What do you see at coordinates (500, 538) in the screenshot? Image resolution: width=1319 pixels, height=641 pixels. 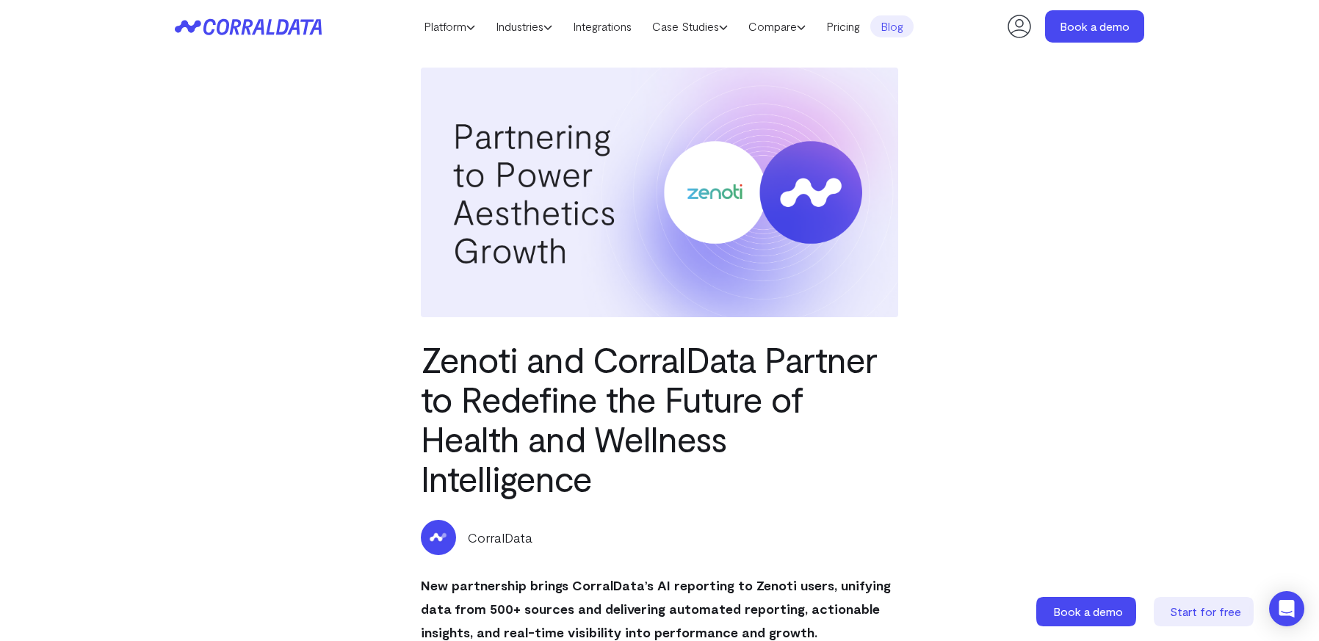 I see `p: CorralData` at bounding box center [500, 538].